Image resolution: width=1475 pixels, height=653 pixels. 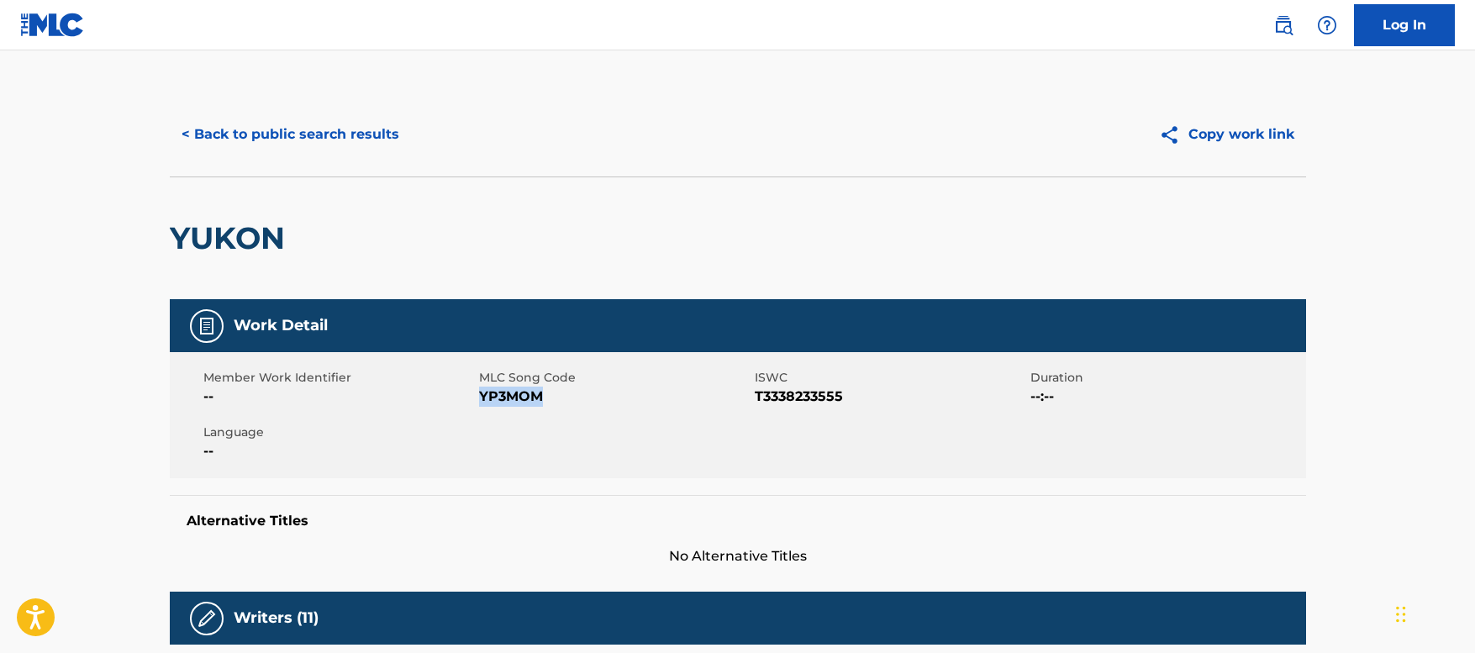 What do you see at coordinates (281, 325) in the screenshot?
I see `h5: Work Detail` at bounding box center [281, 325].